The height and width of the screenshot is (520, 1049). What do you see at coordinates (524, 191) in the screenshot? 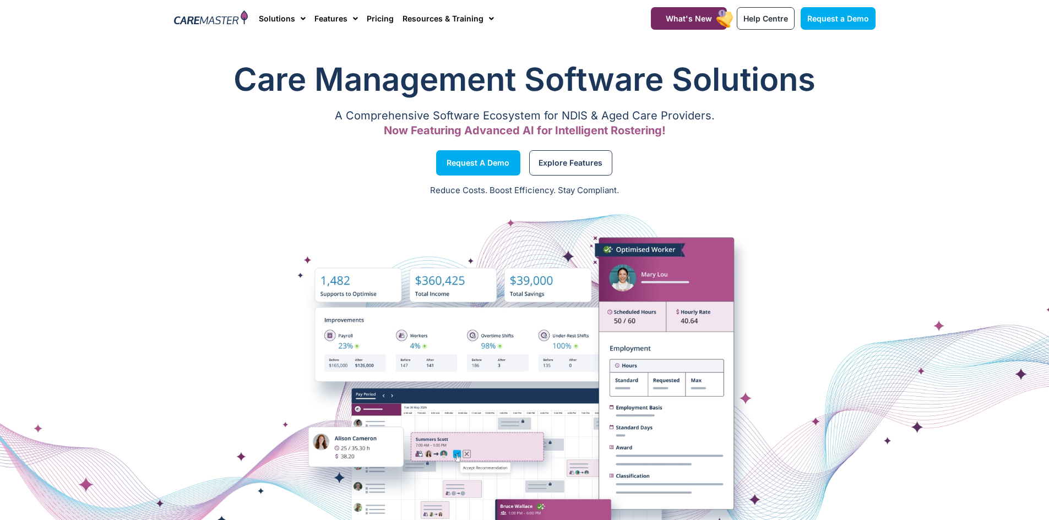
I see `p: Reduce Costs. Boost Efficiency. Stay Compliant.` at bounding box center [524, 191].